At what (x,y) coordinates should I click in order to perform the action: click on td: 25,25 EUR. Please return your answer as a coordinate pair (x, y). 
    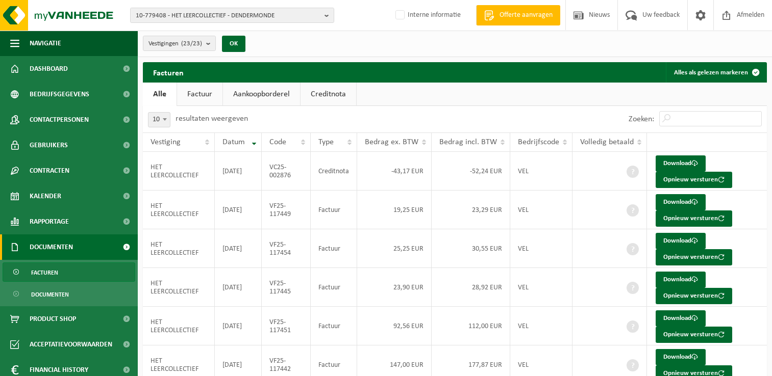
    Looking at the image, I should click on (394, 249).